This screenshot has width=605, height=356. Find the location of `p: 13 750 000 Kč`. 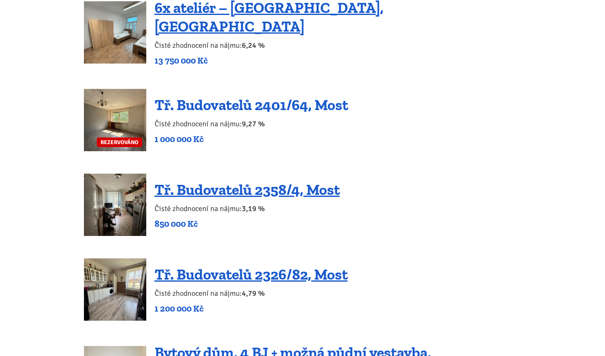

p: 13 750 000 Kč is located at coordinates (338, 61).